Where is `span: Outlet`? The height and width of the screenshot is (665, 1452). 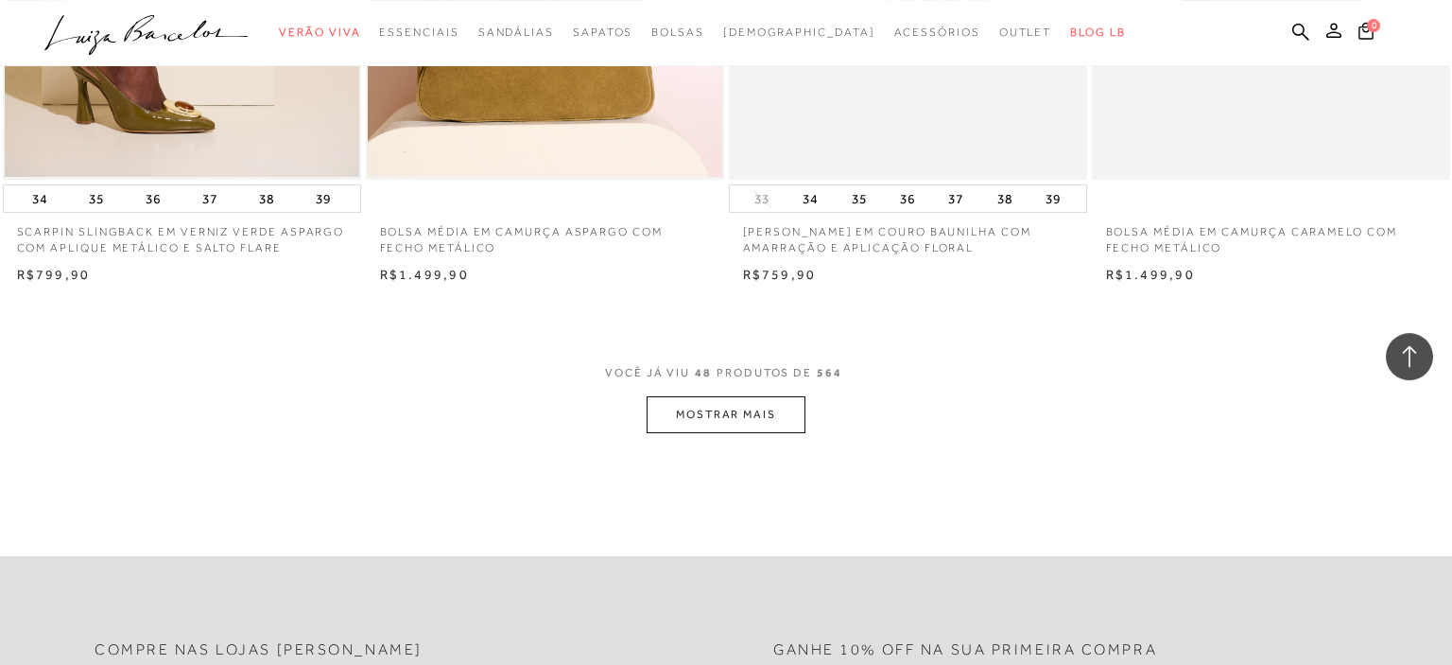 span: Outlet is located at coordinates (1026, 32).